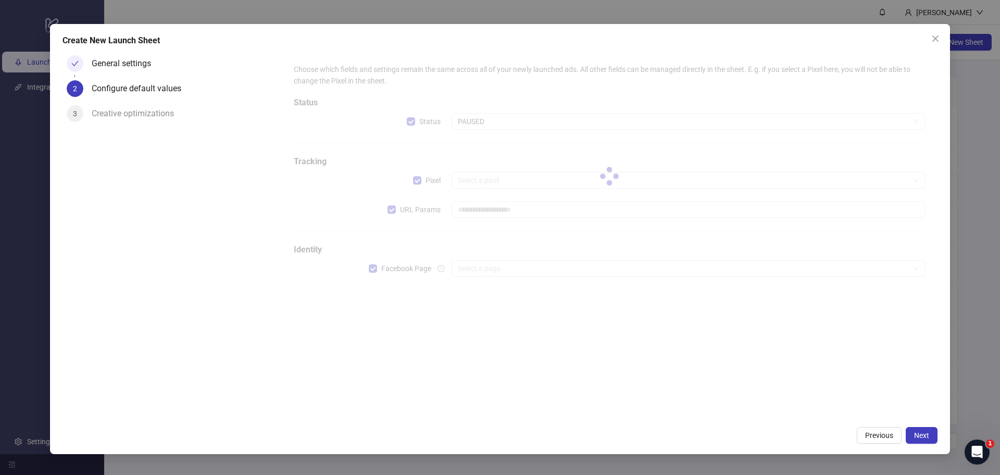 The width and height of the screenshot is (1000, 475). Describe the element at coordinates (137, 114) in the screenshot. I see `div: Creative optimizations` at that location.